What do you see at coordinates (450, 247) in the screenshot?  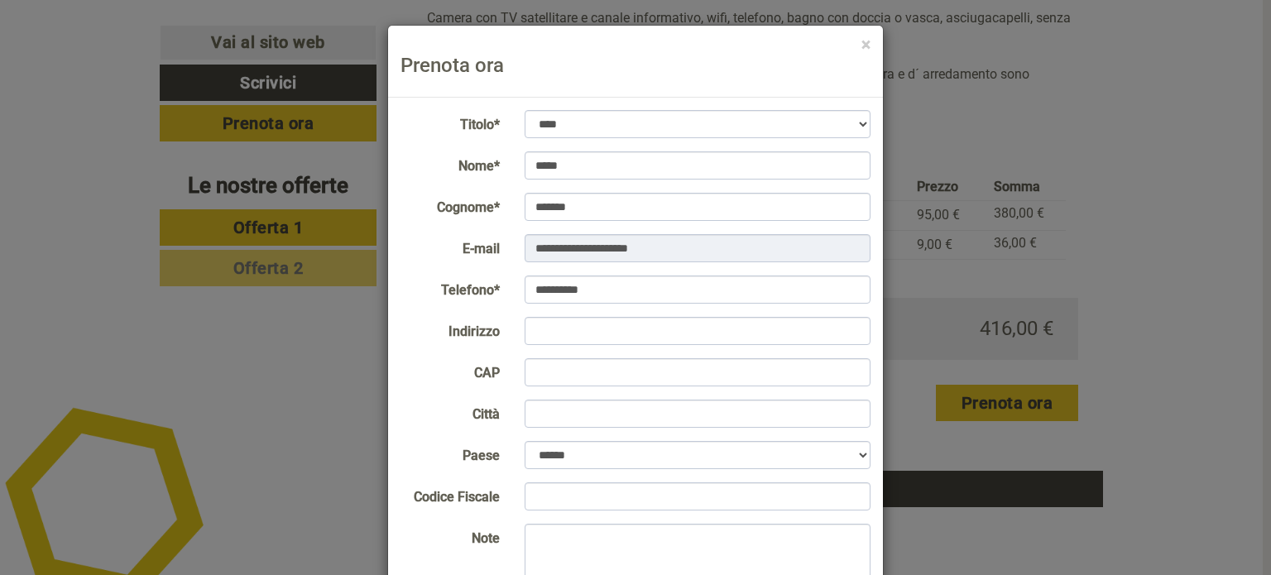 I see `label: E-mail` at bounding box center [450, 247].